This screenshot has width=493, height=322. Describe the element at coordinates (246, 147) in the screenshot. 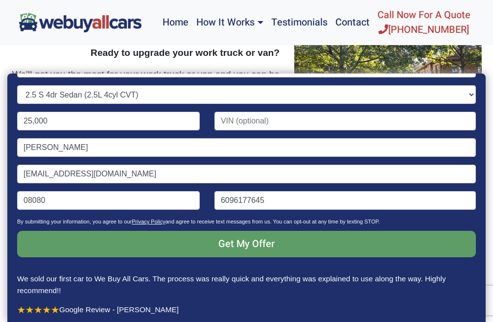

I see `input: Name` at that location.